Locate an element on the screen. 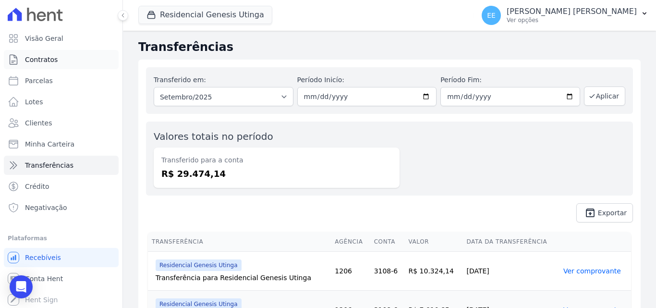 This screenshot has height=308, width=656. button: Aplicar is located at coordinates (605, 96).